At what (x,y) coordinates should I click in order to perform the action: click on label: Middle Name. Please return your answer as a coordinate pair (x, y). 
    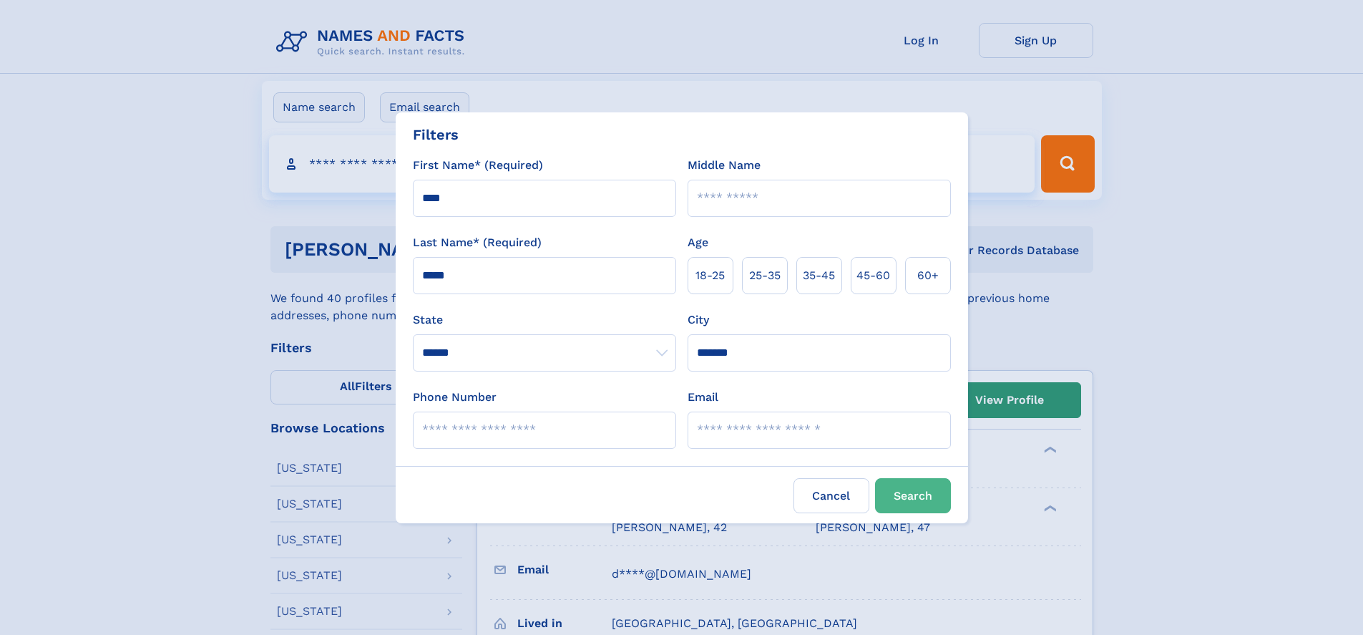
    Looking at the image, I should click on (724, 165).